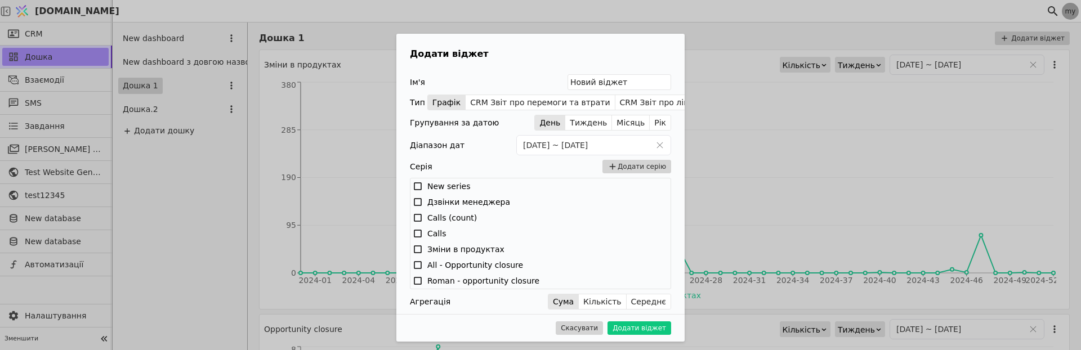  Describe the element at coordinates (417, 82) in the screenshot. I see `div: Ім'я` at that location.